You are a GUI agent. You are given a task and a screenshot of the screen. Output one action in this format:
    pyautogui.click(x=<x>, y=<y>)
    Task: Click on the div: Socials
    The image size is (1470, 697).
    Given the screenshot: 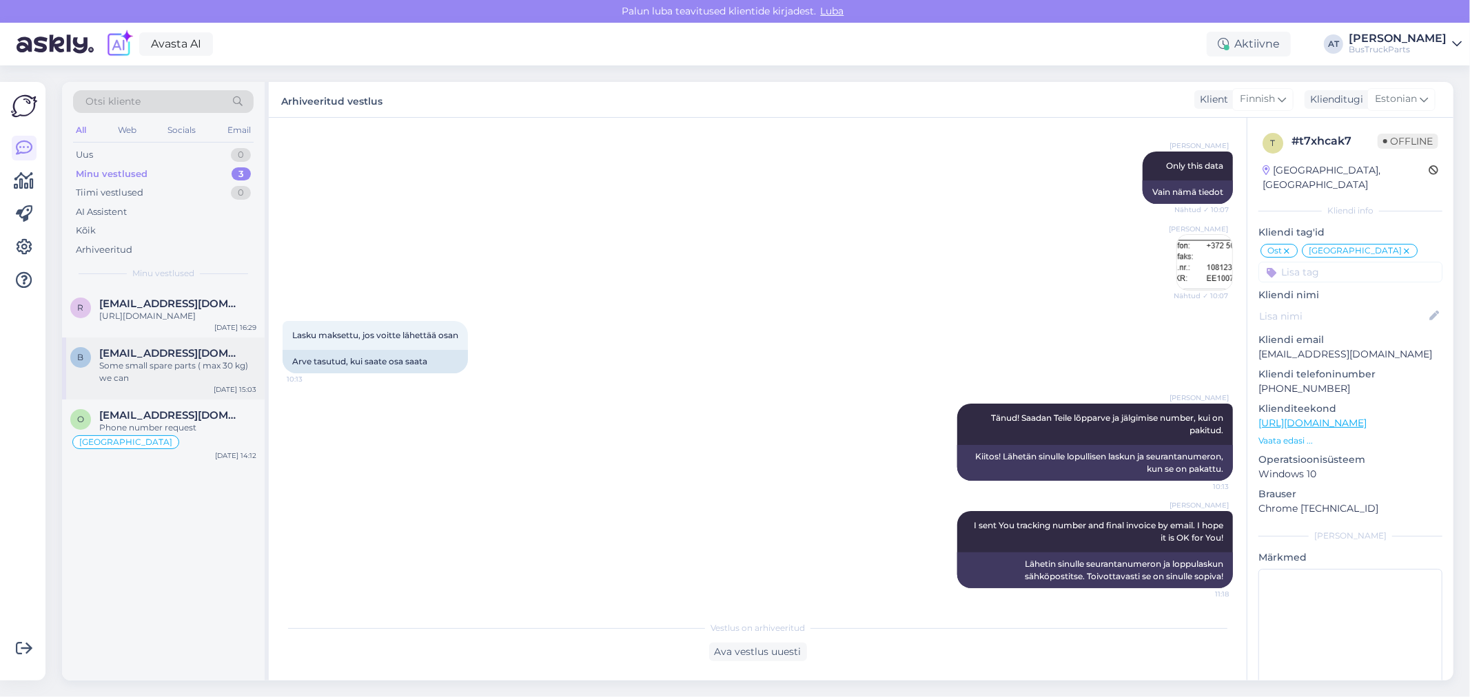 What is the action you would take?
    pyautogui.click(x=181, y=130)
    